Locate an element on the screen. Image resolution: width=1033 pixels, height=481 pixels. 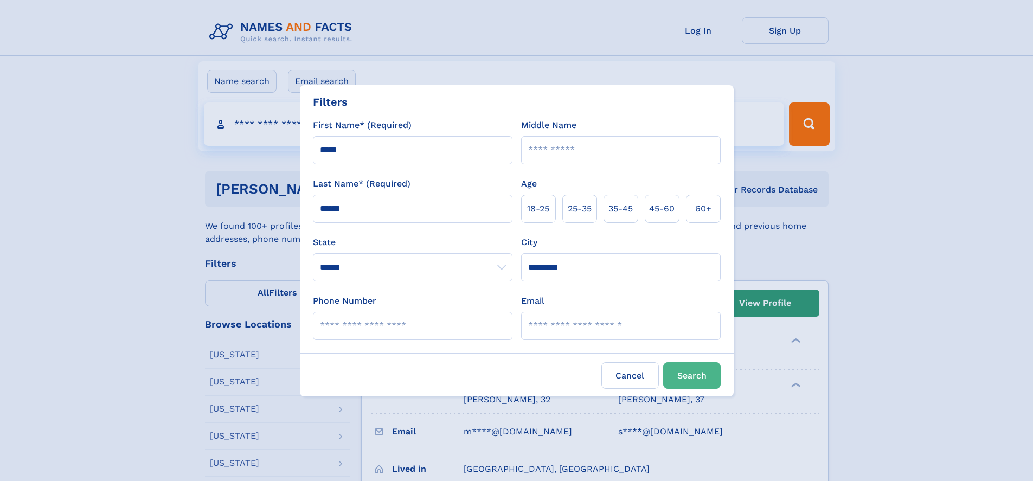
span: 60+ is located at coordinates (704, 209).